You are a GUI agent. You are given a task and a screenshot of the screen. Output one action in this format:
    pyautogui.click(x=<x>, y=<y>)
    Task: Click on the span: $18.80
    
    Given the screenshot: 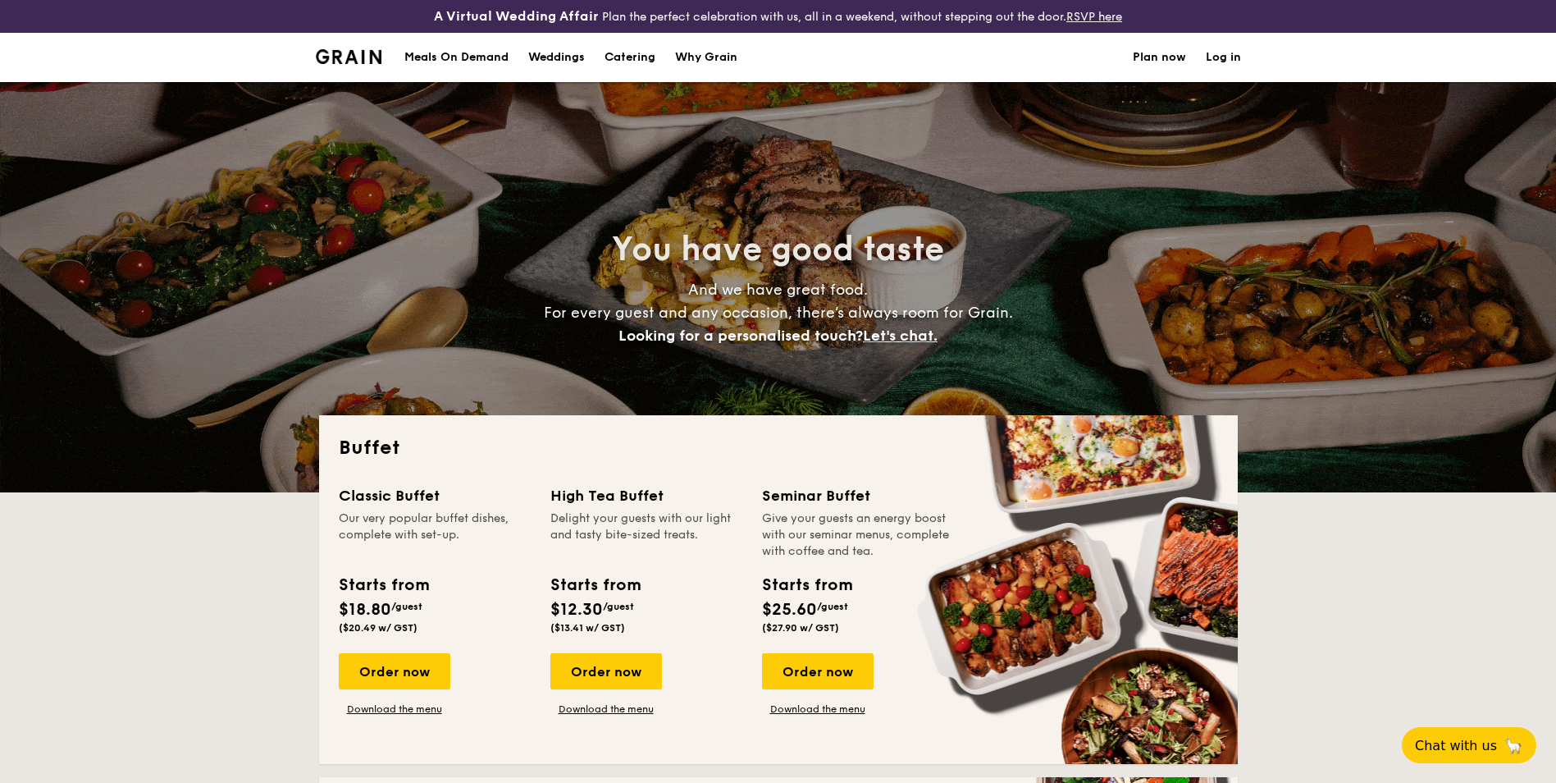 What is the action you would take?
    pyautogui.click(x=365, y=610)
    